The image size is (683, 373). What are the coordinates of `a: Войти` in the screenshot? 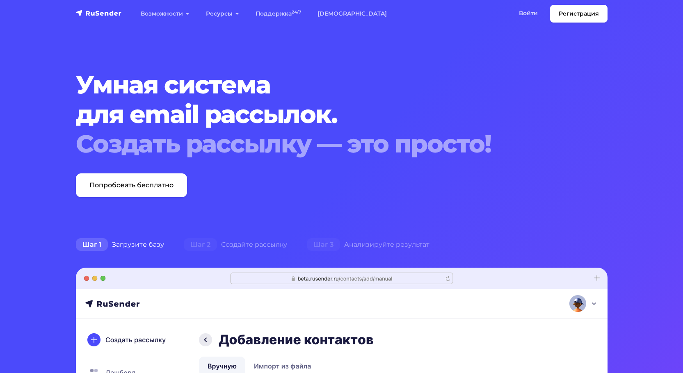 It's located at (528, 13).